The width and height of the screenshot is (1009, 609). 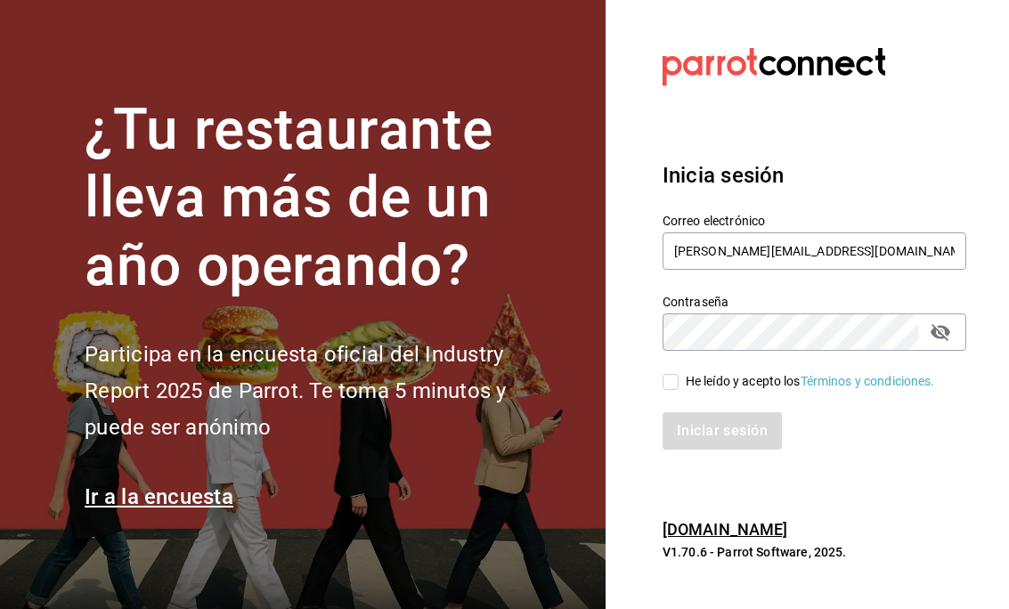 What do you see at coordinates (814, 220) in the screenshot?
I see `label: Correo electrónico` at bounding box center [814, 220].